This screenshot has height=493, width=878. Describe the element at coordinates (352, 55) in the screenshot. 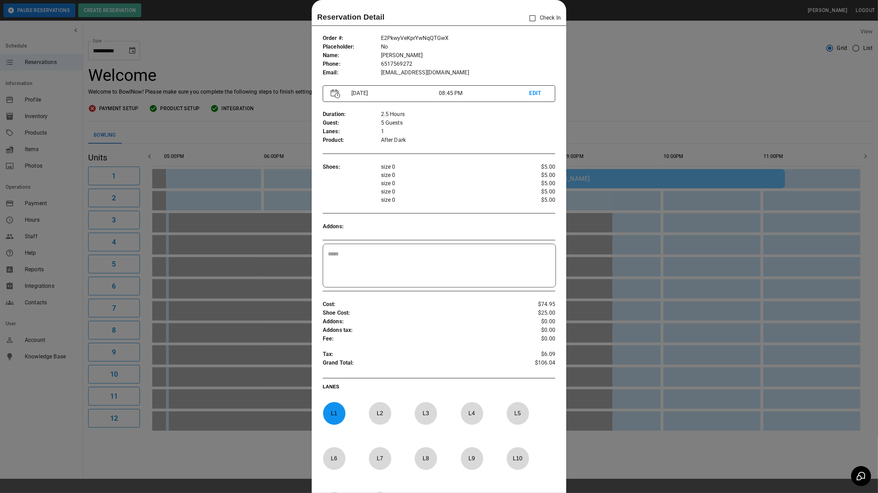

I see `p: Name :` at that location.